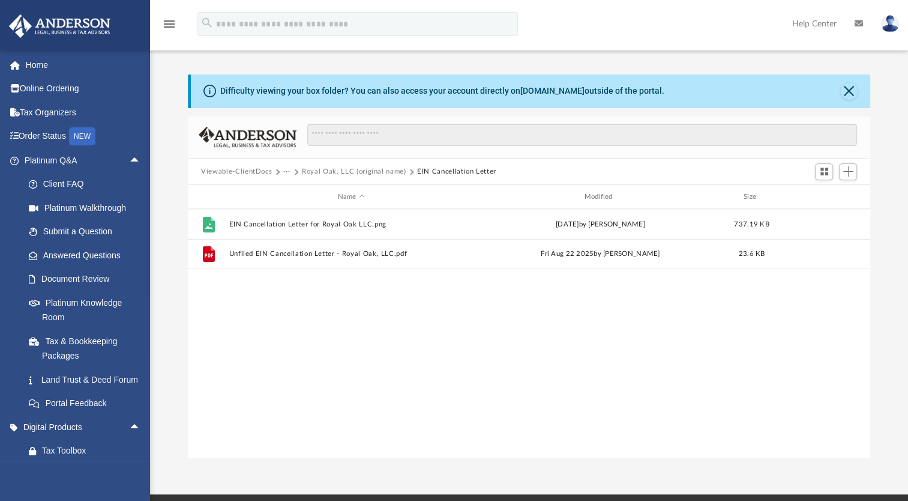 Image resolution: width=908 pixels, height=501 pixels. Describe the element at coordinates (351, 197) in the screenshot. I see `div: Name` at that location.